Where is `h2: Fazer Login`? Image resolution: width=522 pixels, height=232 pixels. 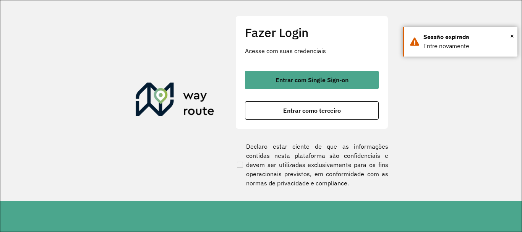 h2: Fazer Login is located at coordinates (312, 32).